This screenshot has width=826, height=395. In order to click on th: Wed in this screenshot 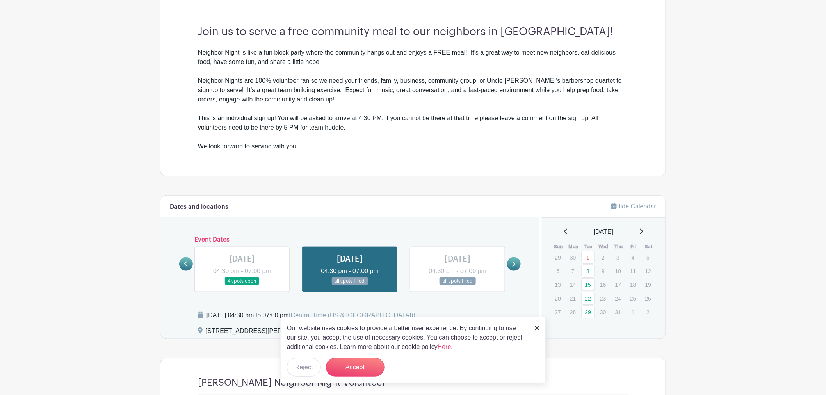, I will do `click(603, 247)`.